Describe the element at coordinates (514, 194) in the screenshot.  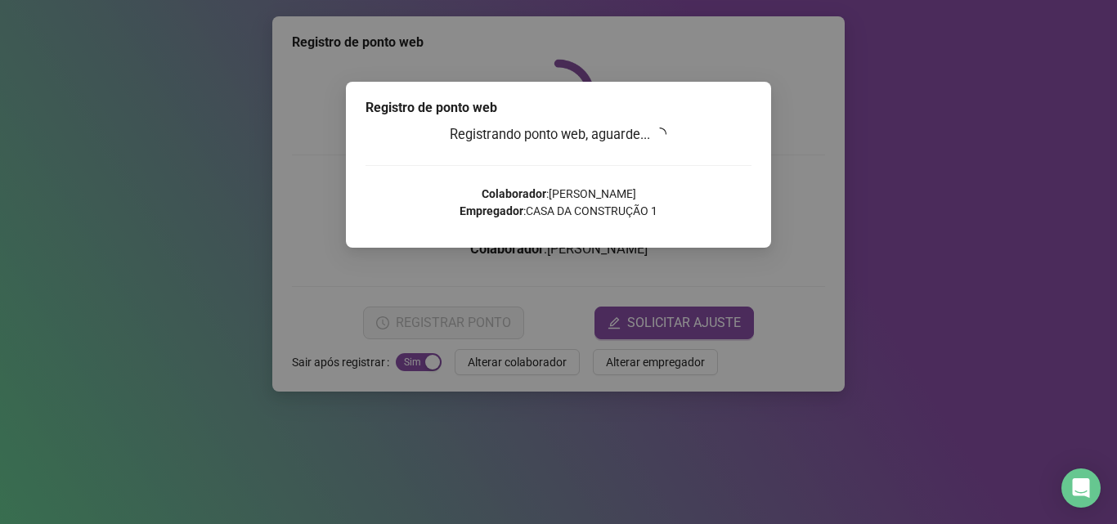
I see `strong: Colaborador` at that location.